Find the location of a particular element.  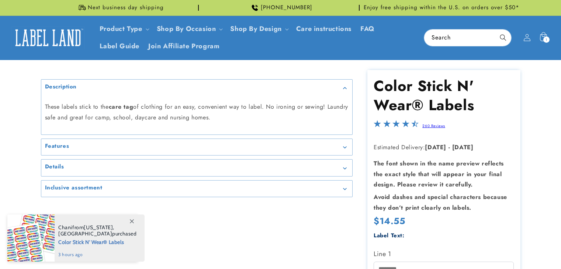

summary: Inclusive assortment is located at coordinates (196, 189).